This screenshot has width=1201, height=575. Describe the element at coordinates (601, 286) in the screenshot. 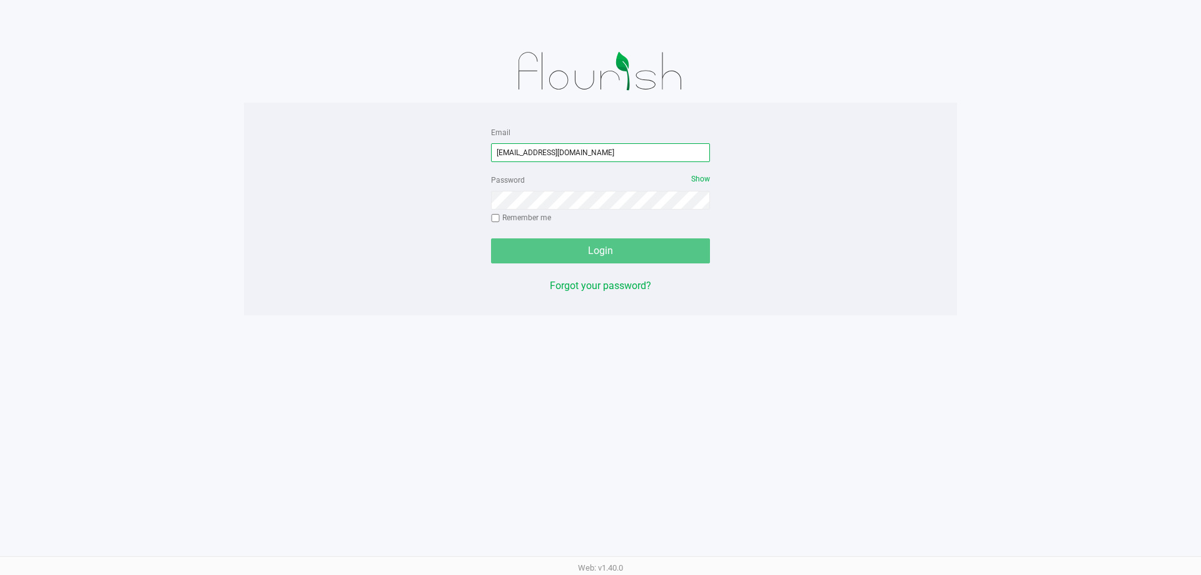

I see `button: Forgot your password?` at that location.